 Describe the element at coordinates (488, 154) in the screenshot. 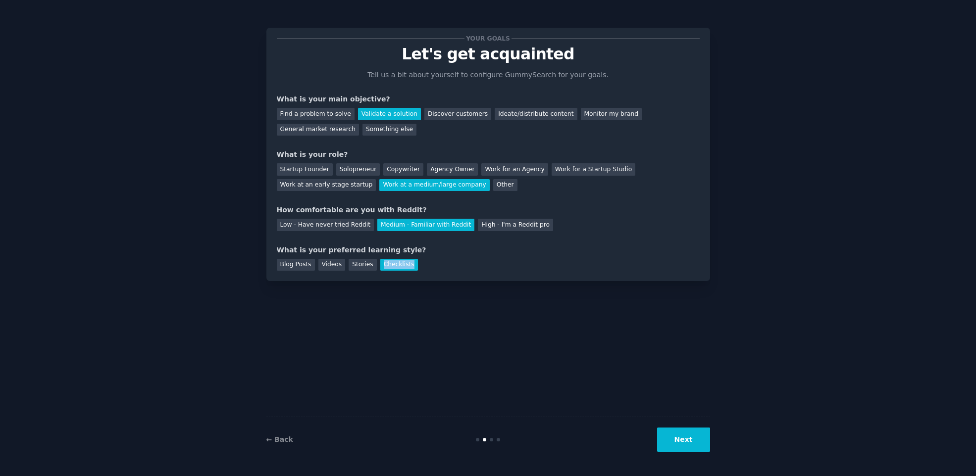

I see `div: What is your role?` at that location.